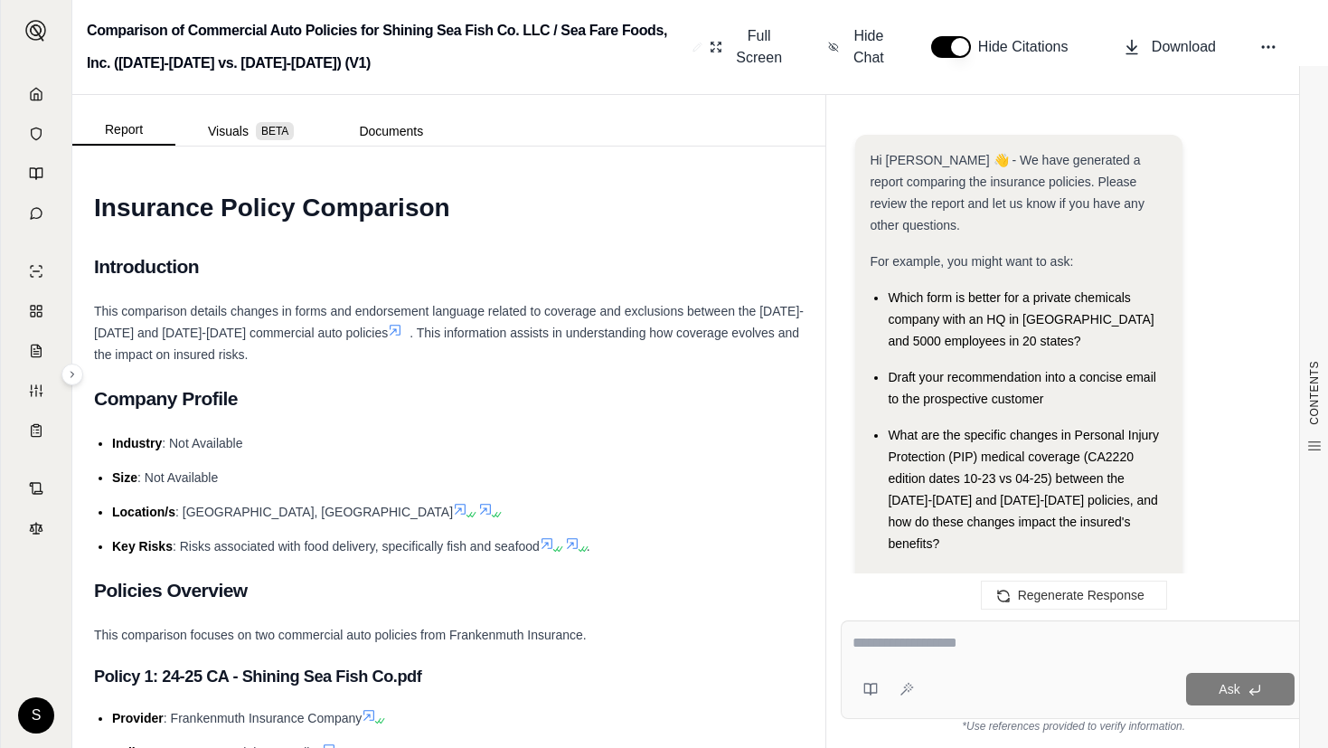  What do you see at coordinates (1074, 595) in the screenshot?
I see `button: Regenerate Response` at bounding box center [1074, 595].